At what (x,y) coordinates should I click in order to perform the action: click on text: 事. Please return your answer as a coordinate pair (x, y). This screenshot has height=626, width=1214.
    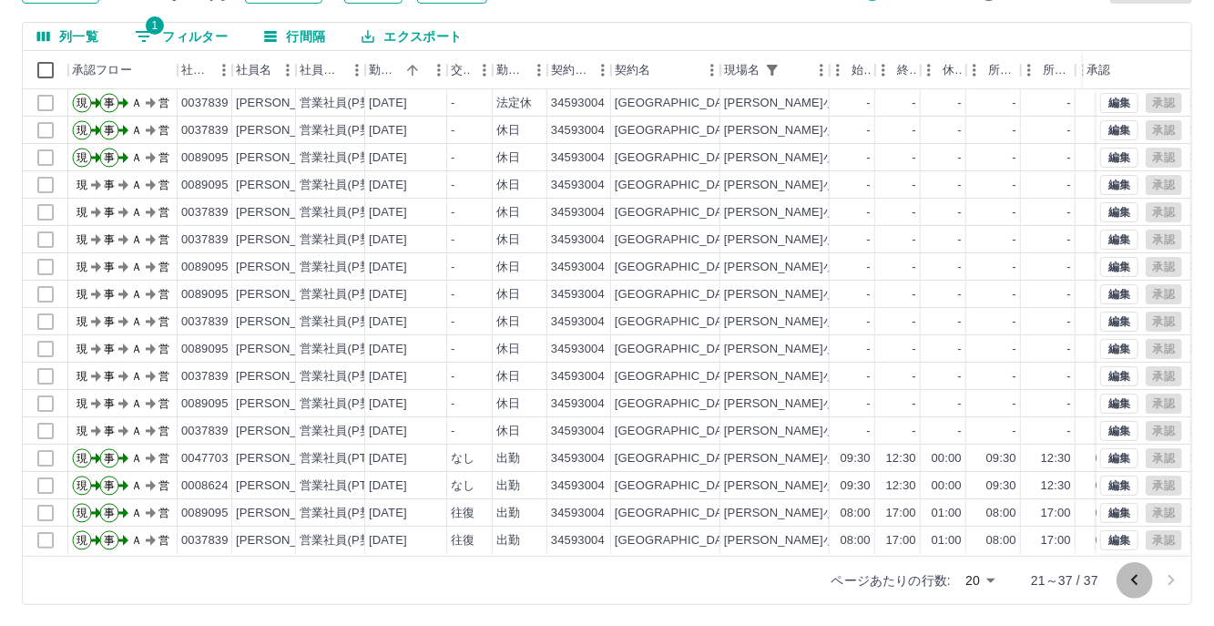
    Looking at the image, I should click on (109, 431).